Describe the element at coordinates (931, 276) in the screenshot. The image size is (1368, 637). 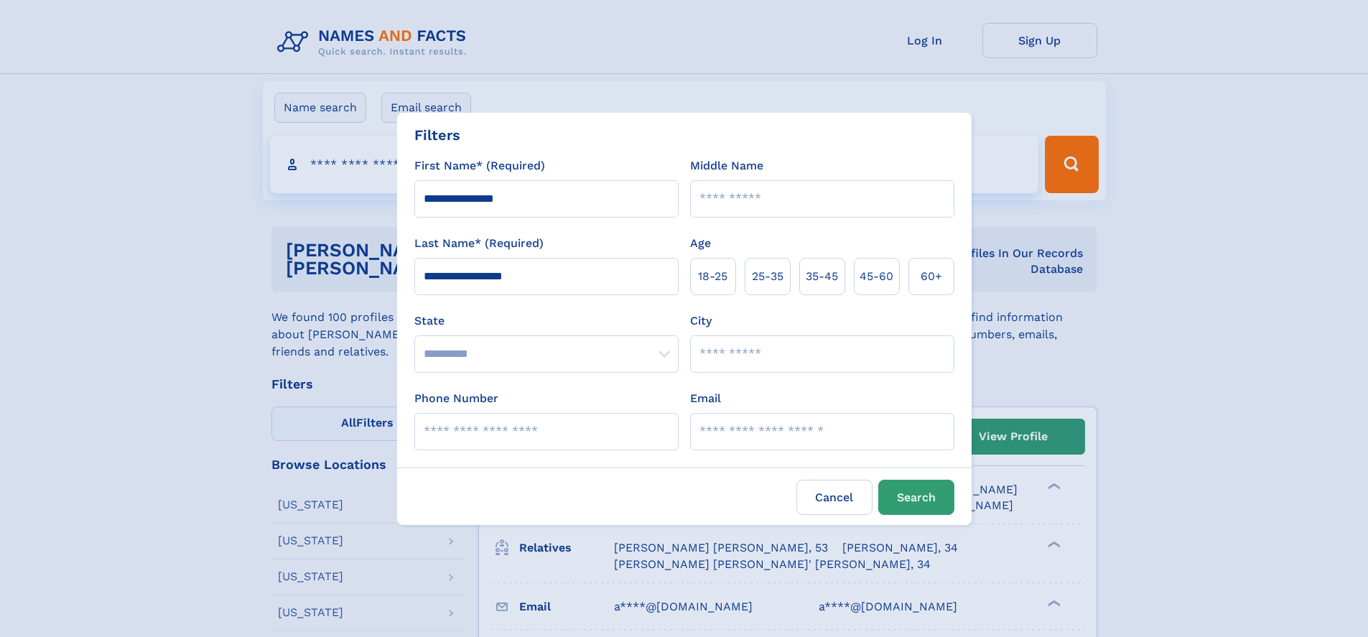
I see `span: 60+` at that location.